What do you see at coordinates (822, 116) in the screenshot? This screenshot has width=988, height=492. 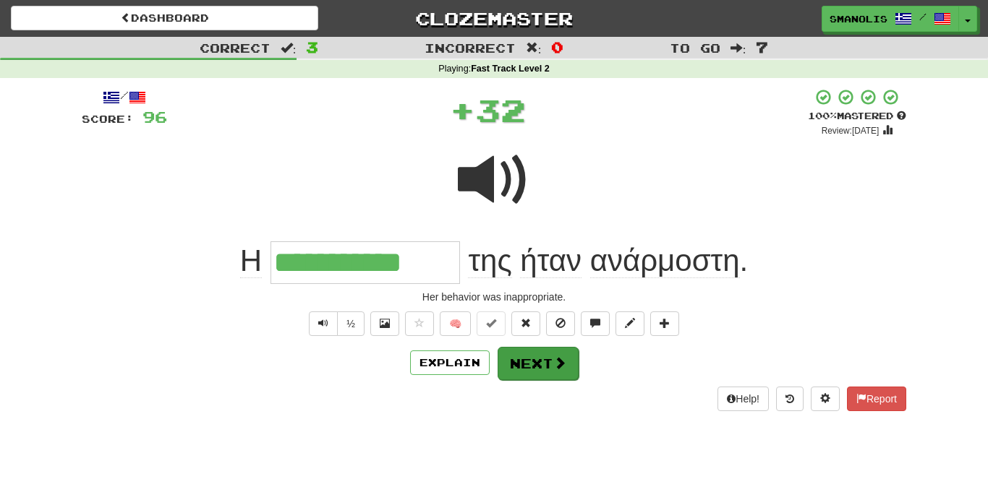 I see `span: 100 %` at bounding box center [822, 116].